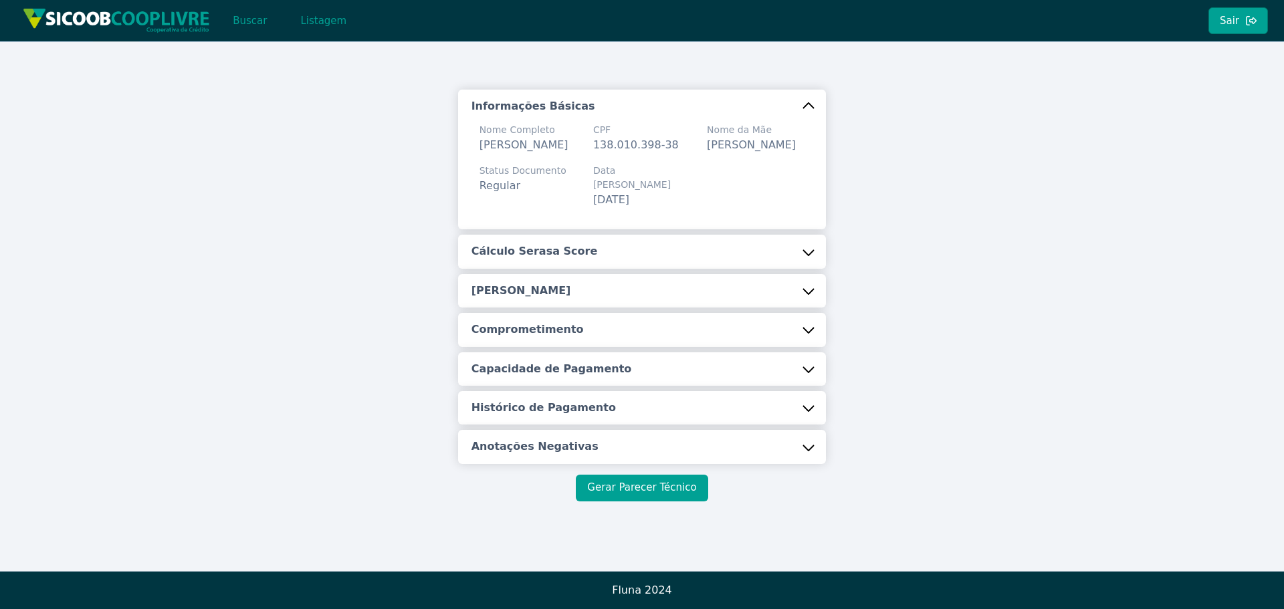 The width and height of the screenshot is (1284, 609). Describe the element at coordinates (323, 21) in the screenshot. I see `button: Listagem` at that location.